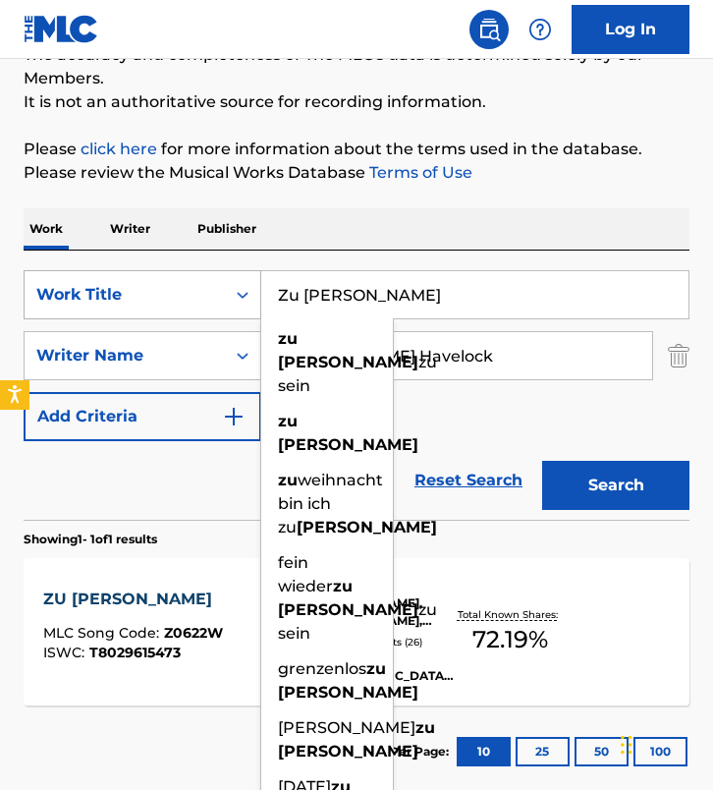 Image resolution: width=713 pixels, height=790 pixels. I want to click on p: Writer, so click(130, 229).